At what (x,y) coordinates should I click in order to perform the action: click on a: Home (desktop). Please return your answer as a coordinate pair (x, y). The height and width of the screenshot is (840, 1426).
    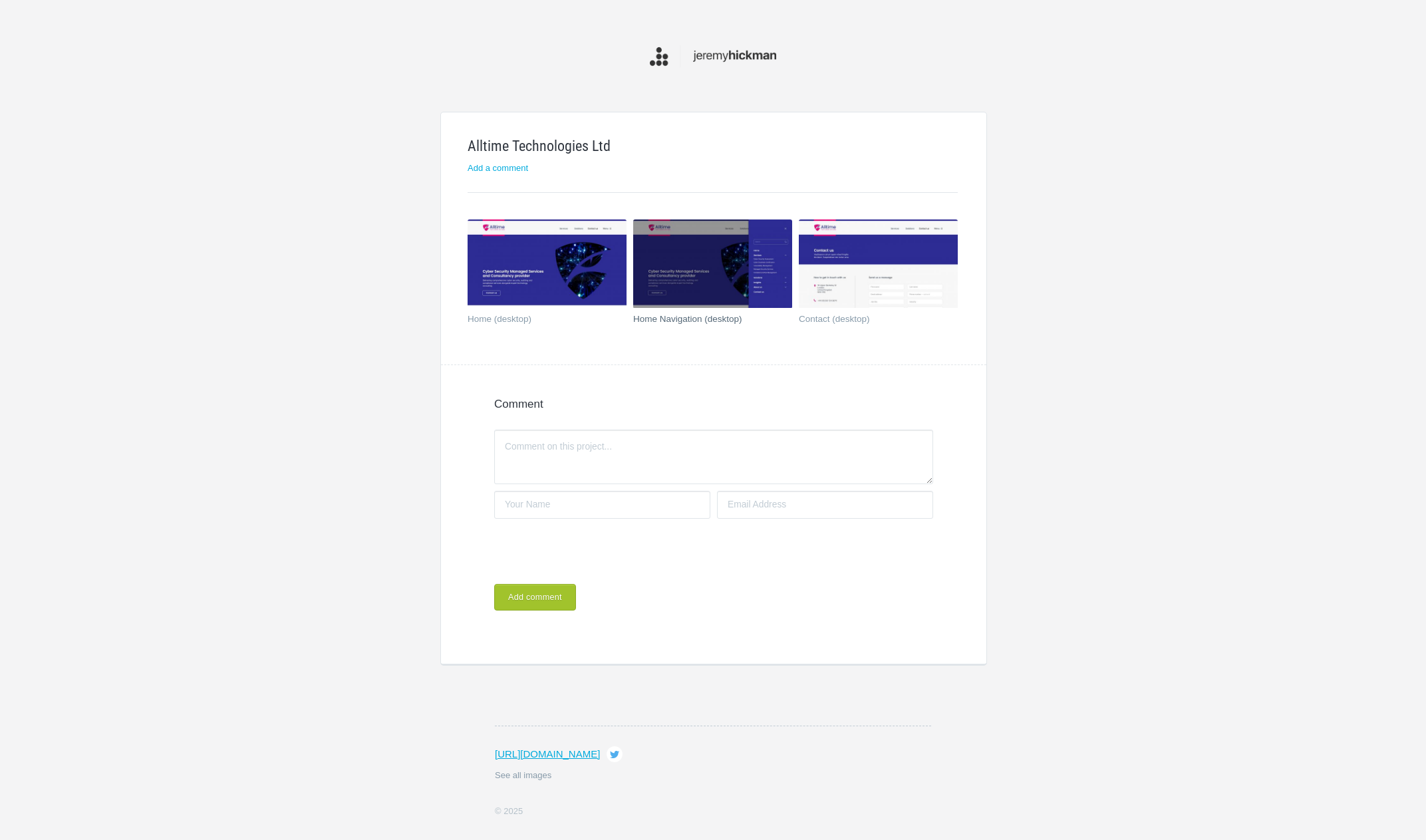
    Looking at the image, I should click on (538, 321).